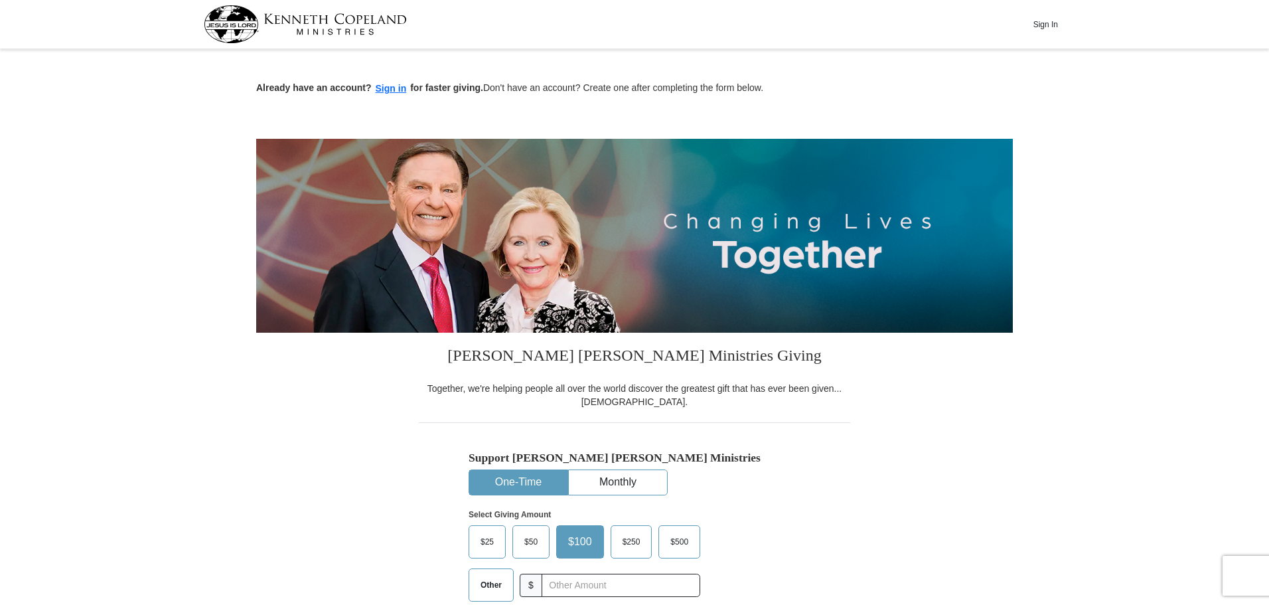 This screenshot has width=1269, height=605. What do you see at coordinates (370, 88) in the screenshot?
I see `strong: Already have an account? for faster giving.` at bounding box center [370, 88].